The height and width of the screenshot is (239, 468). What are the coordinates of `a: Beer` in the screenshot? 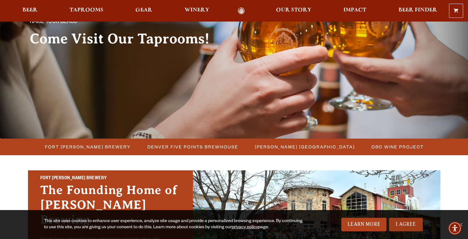 It's located at (30, 11).